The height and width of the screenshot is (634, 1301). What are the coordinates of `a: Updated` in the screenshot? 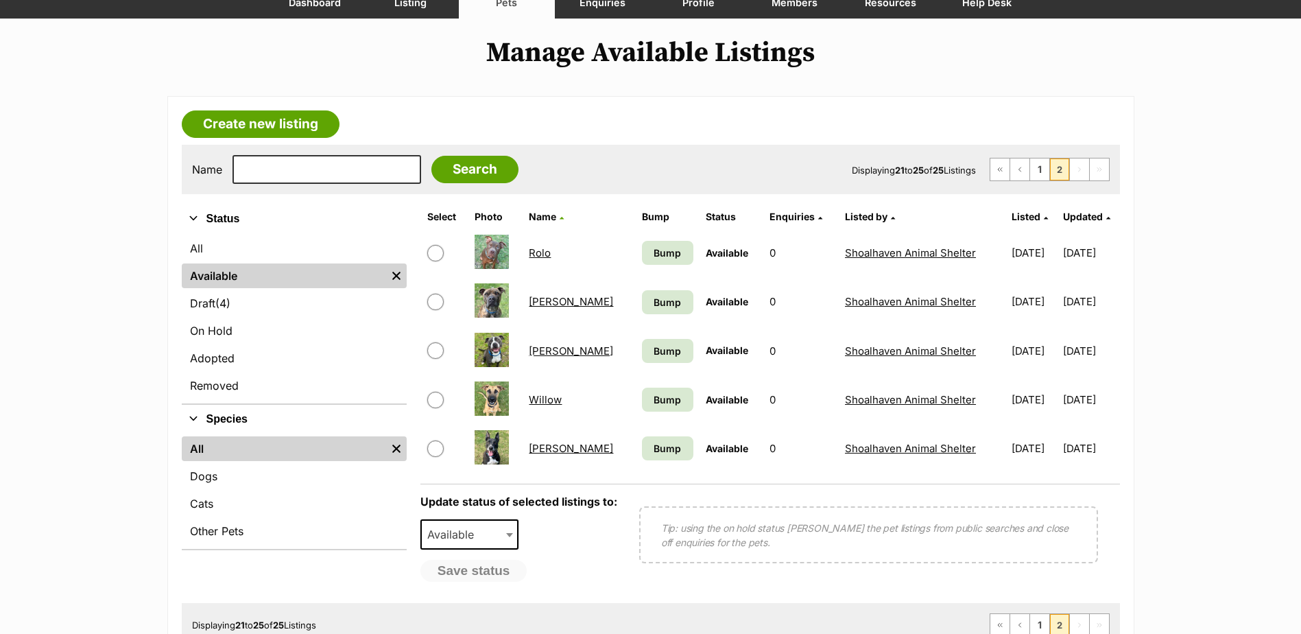 It's located at (1086, 216).